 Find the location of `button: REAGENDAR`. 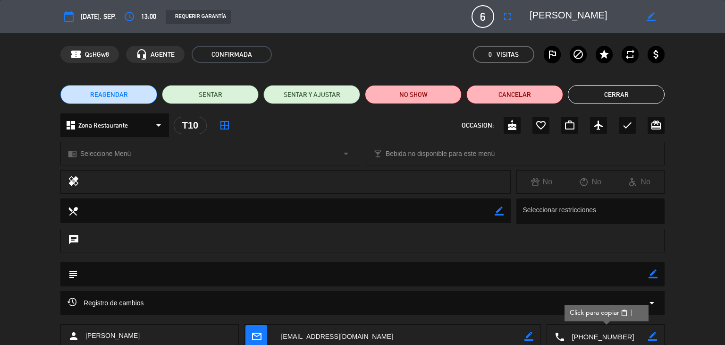

button: REAGENDAR is located at coordinates (109, 94).